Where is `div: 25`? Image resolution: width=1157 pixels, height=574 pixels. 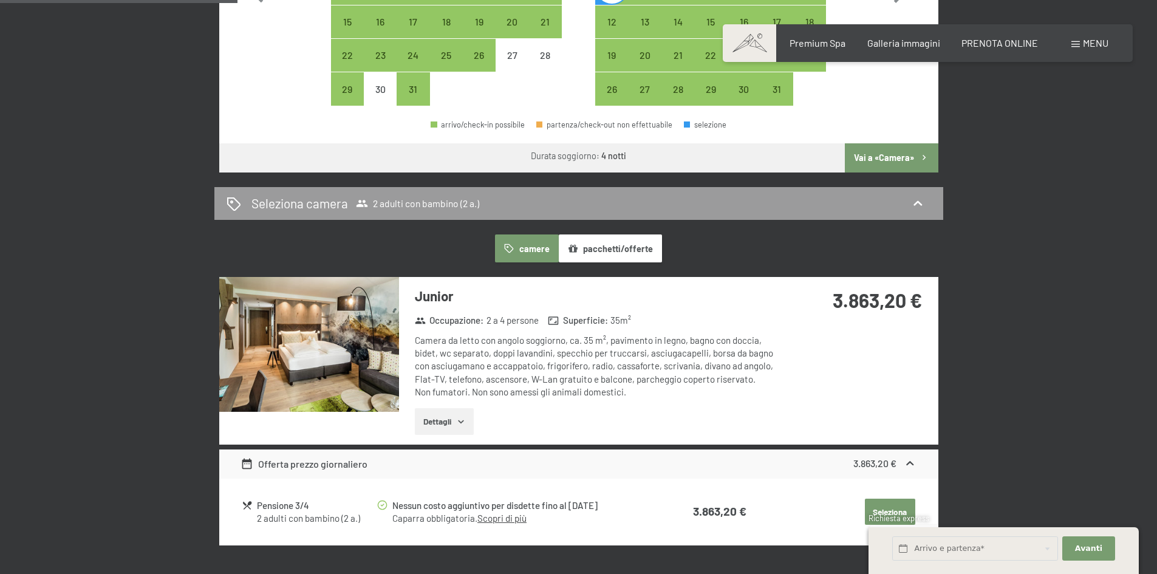
div: 25 is located at coordinates (810, 66).